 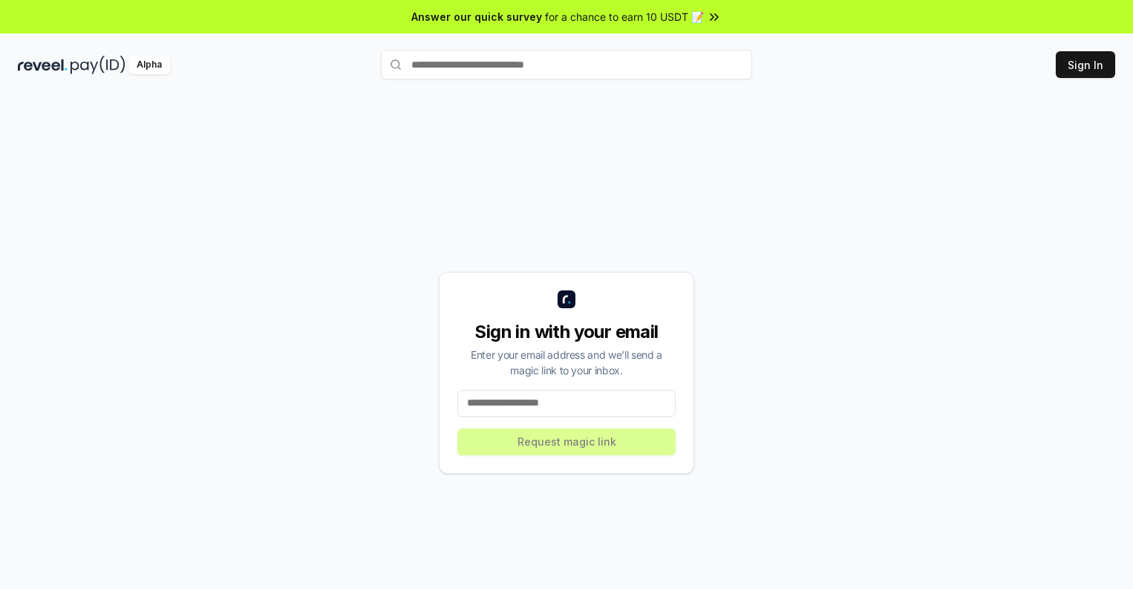 I want to click on img: reveel_dark, so click(x=42, y=65).